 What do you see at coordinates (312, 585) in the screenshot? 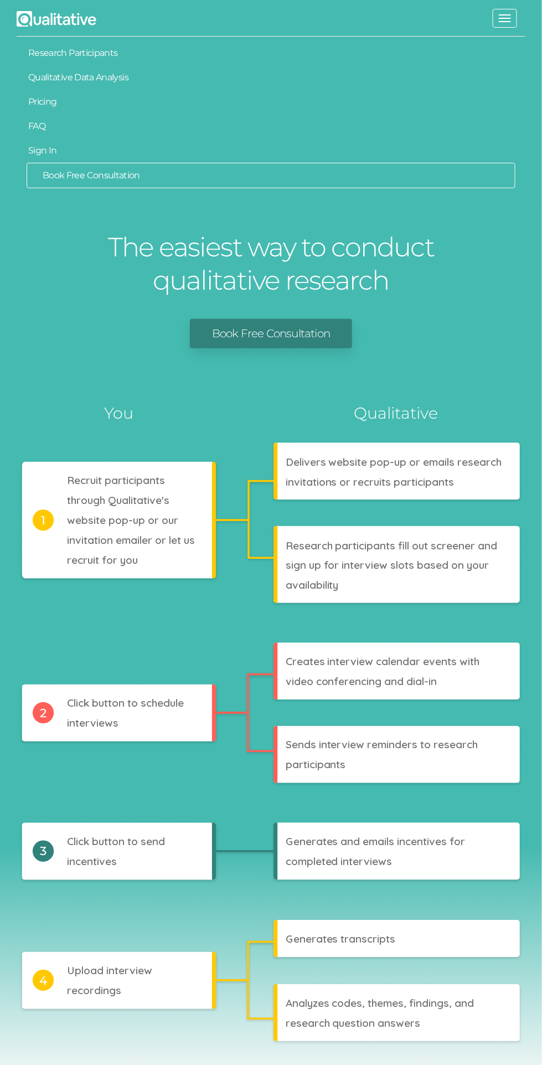
I see `tspan: availability` at bounding box center [312, 585].